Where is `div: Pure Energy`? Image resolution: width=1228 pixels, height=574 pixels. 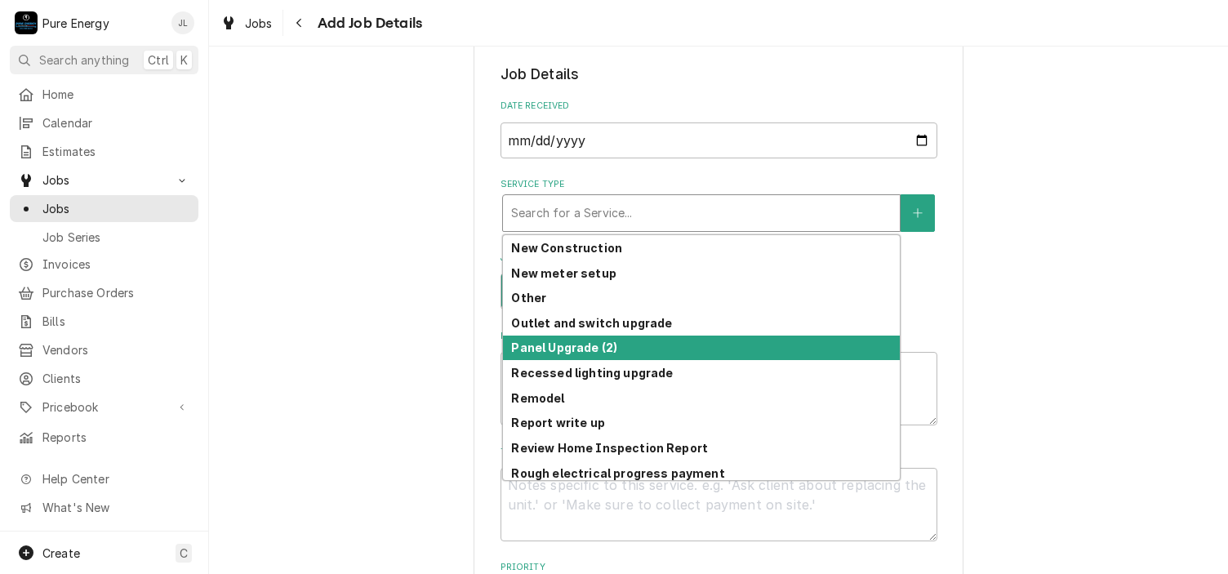
div: Pure Energy is located at coordinates (76, 23).